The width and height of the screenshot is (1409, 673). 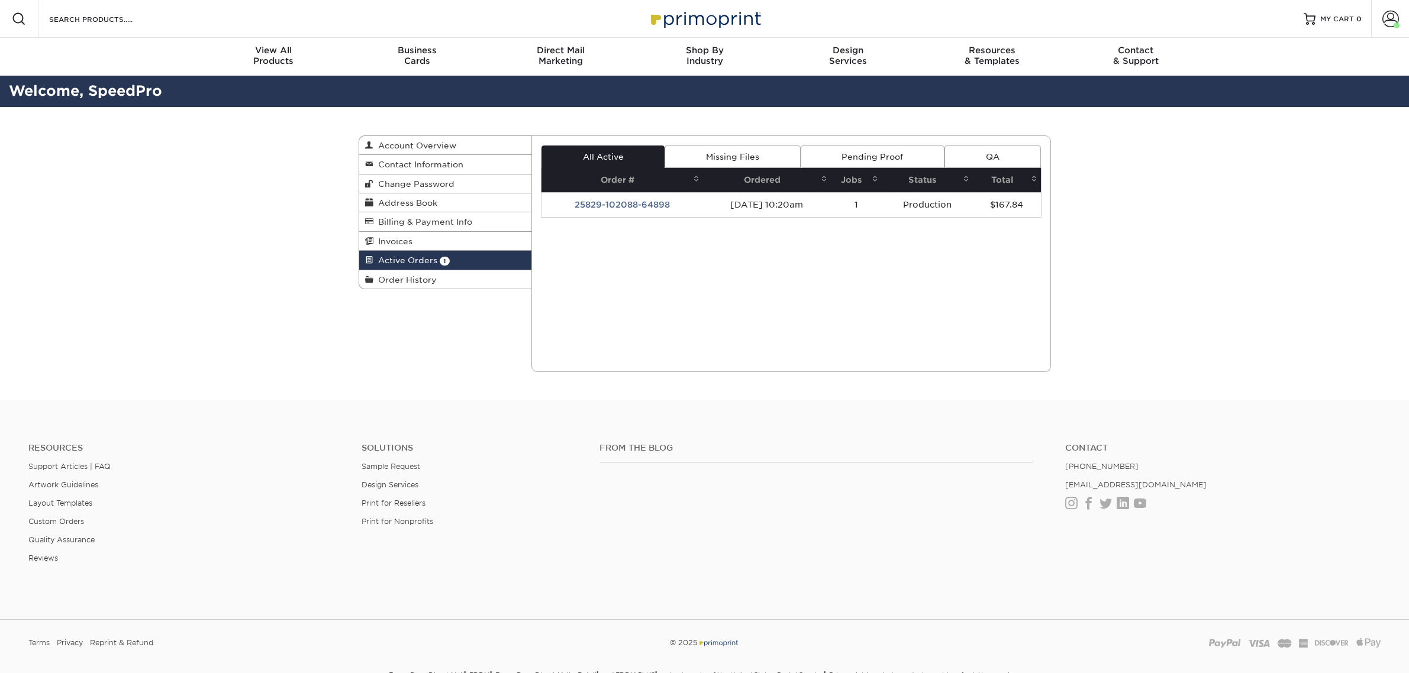 I want to click on a: Account Overview, so click(x=446, y=146).